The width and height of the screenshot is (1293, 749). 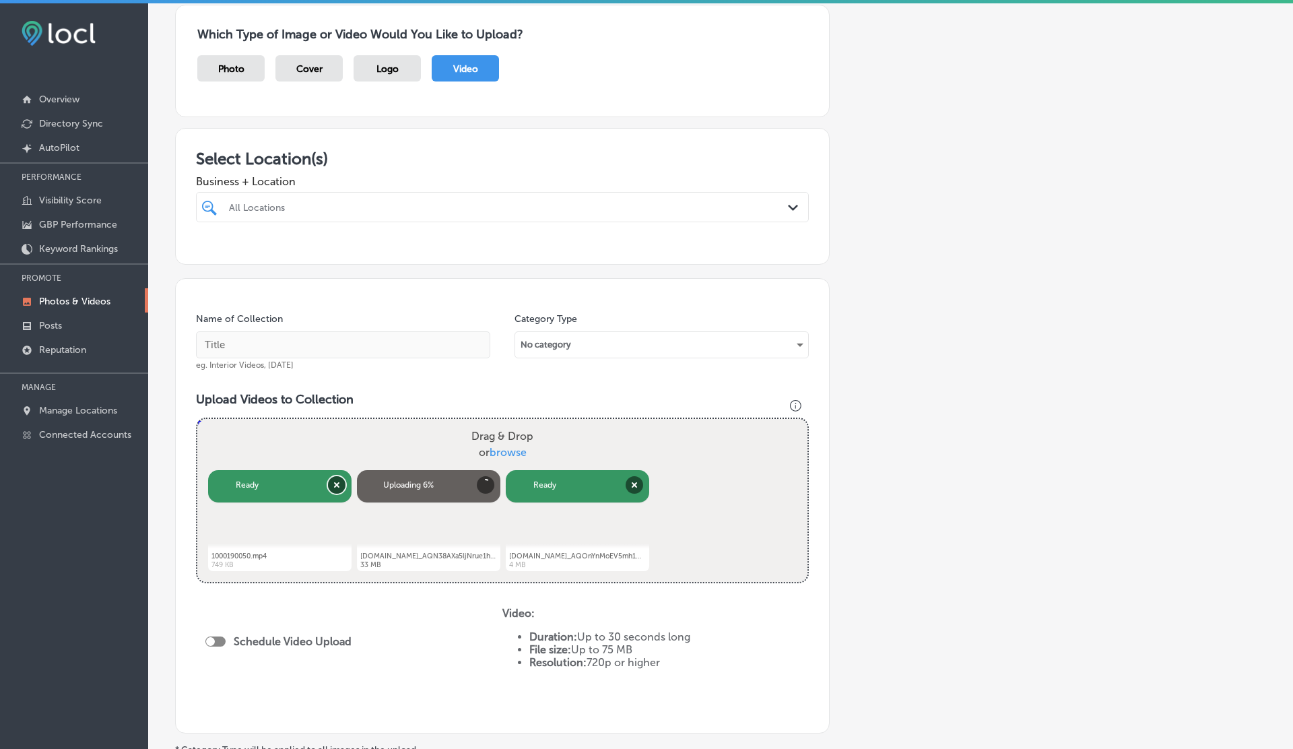 What do you see at coordinates (502, 445) in the screenshot?
I see `label: Drag & Drop or` at bounding box center [502, 445].